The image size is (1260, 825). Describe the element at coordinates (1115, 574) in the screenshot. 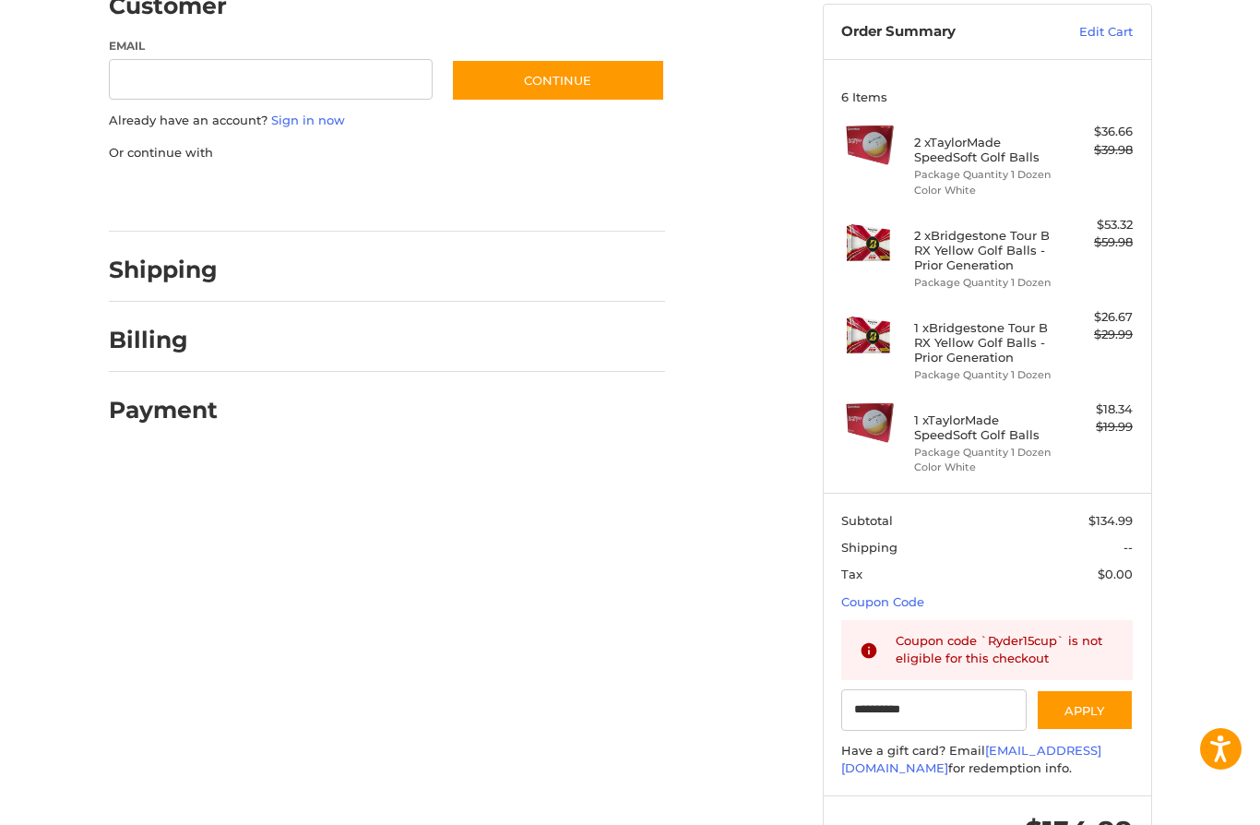

I see `span: $0.00` at that location.